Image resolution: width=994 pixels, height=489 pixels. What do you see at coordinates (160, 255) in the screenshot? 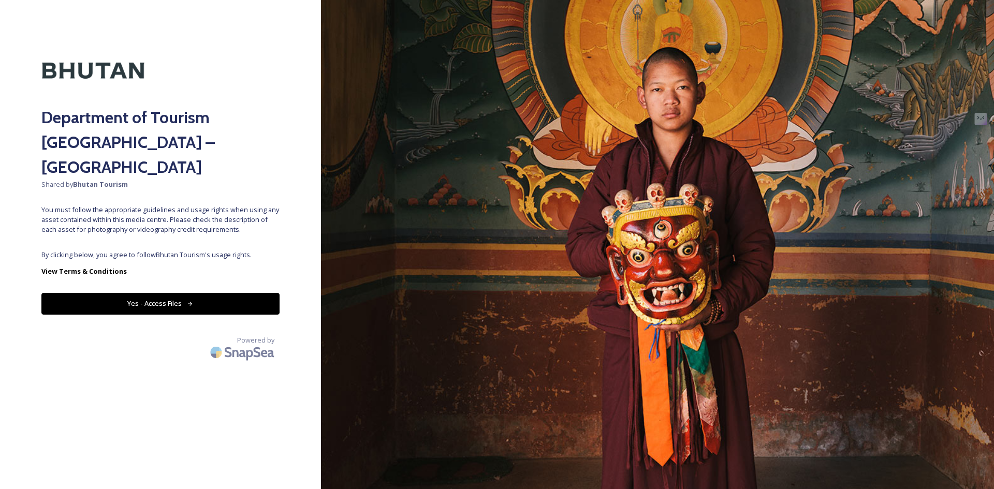
I see `span: By clicking below, you agree to follow Bhutan Tourism 's usage rights.` at bounding box center [160, 255].